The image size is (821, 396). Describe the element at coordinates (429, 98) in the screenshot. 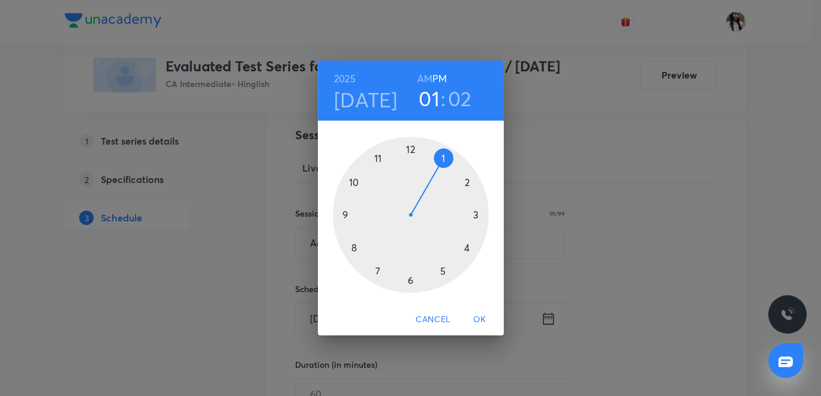

I see `button: 01` at that location.